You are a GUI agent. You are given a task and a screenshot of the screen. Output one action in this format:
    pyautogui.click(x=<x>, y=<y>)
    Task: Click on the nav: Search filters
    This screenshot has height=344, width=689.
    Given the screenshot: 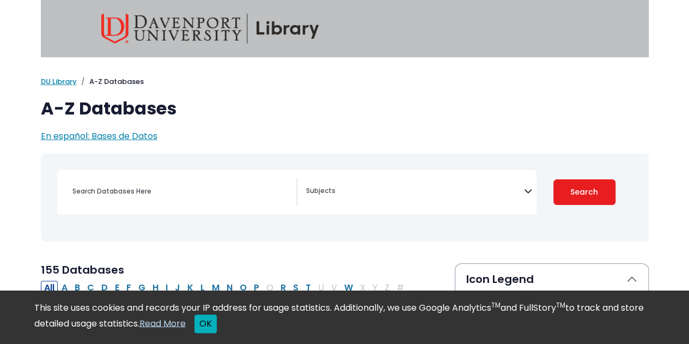 What is the action you would take?
    pyautogui.click(x=345, y=197)
    